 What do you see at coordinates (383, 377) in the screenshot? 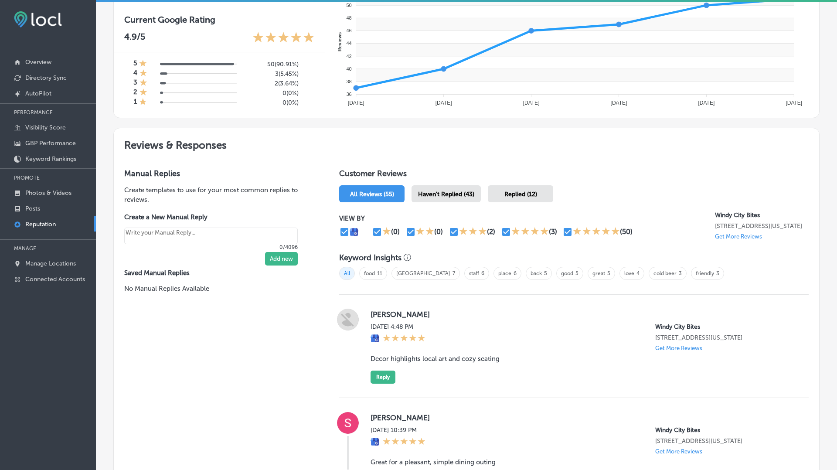
I see `button: Reply` at bounding box center [383, 377].